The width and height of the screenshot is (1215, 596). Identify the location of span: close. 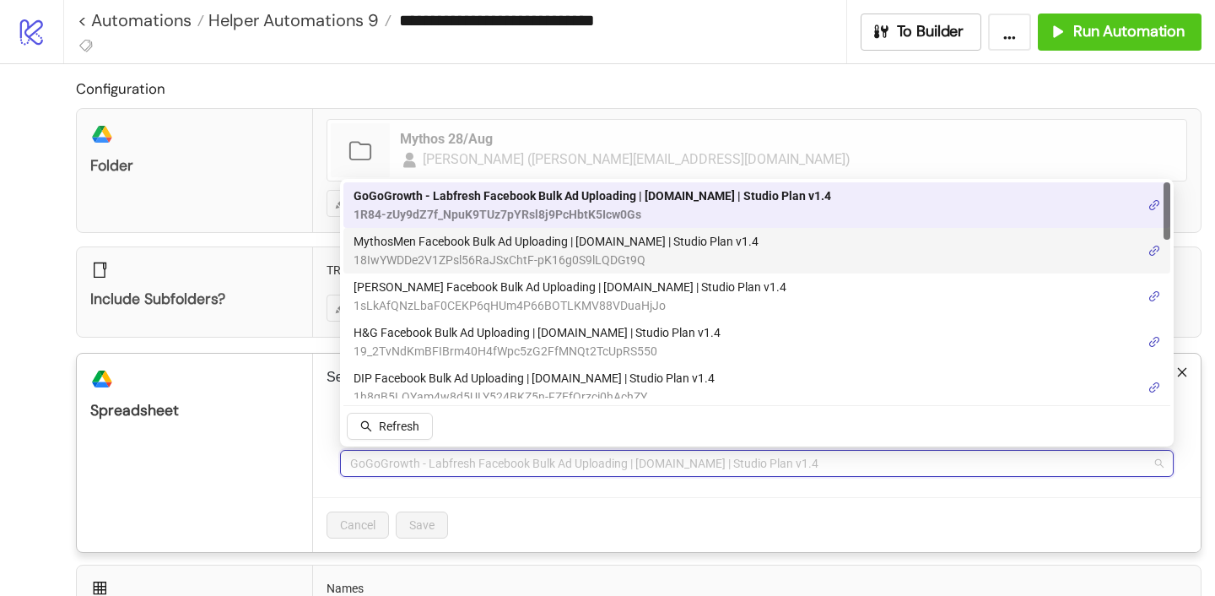
(1182, 372).